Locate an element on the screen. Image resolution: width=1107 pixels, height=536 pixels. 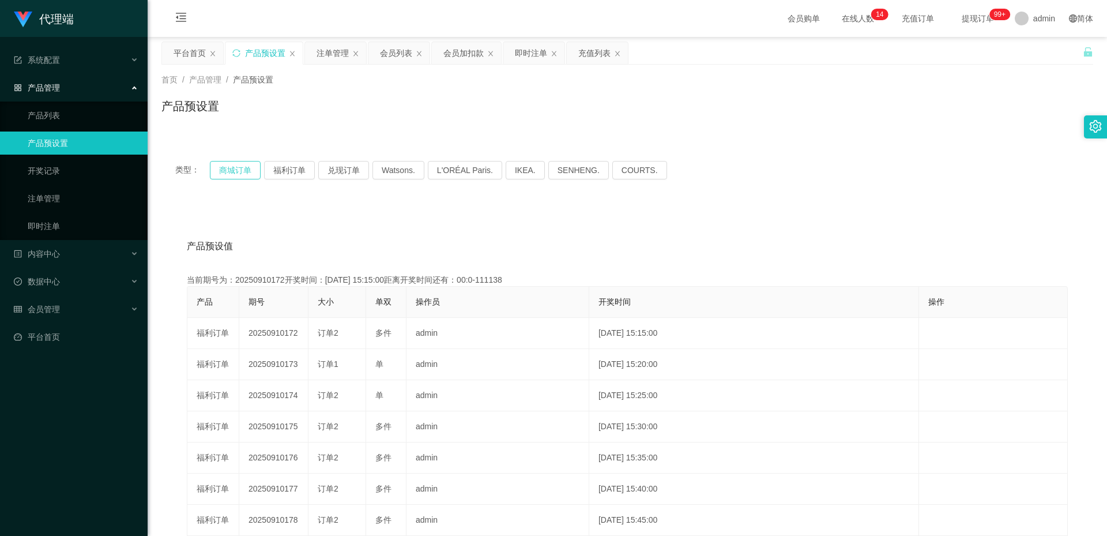
button: SENHENG. is located at coordinates (578, 170).